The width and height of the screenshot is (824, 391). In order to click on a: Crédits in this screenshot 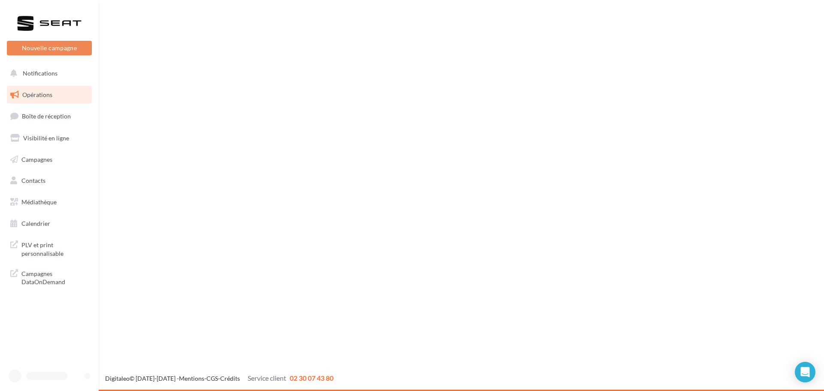, I will do `click(230, 378)`.